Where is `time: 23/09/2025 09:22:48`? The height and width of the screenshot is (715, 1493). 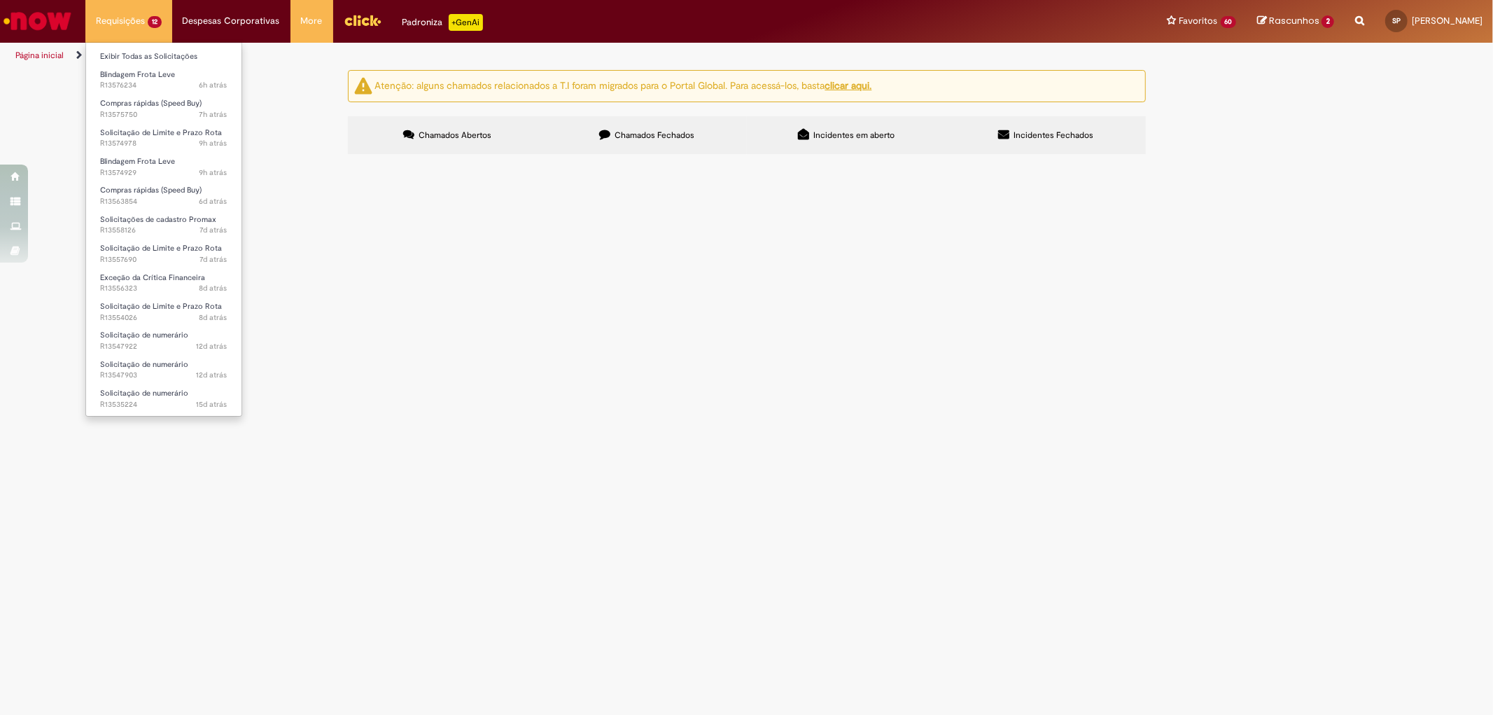 time: 23/09/2025 09:22:48 is located at coordinates (213, 259).